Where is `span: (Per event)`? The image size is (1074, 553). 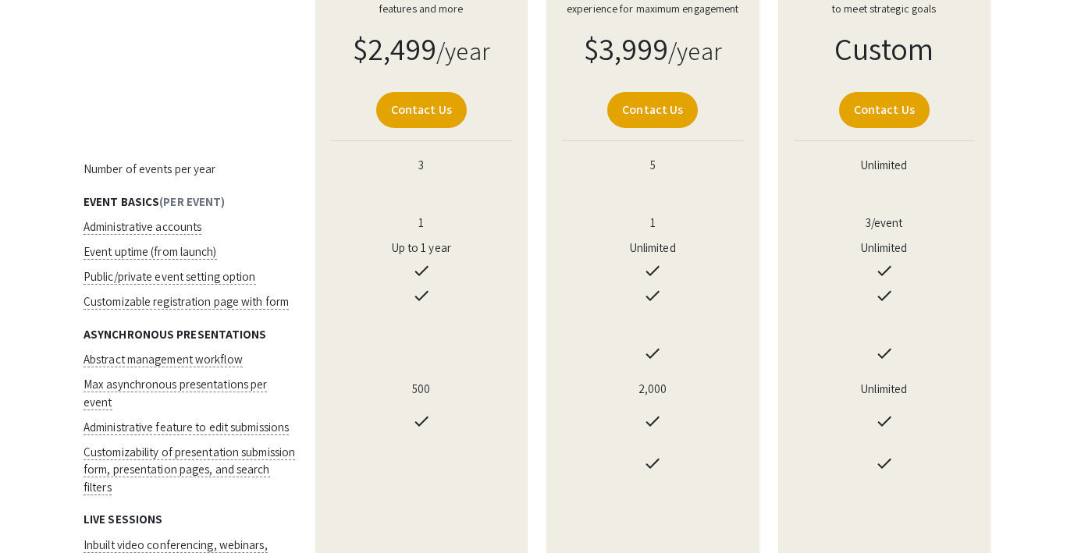
span: (Per event) is located at coordinates (192, 201).